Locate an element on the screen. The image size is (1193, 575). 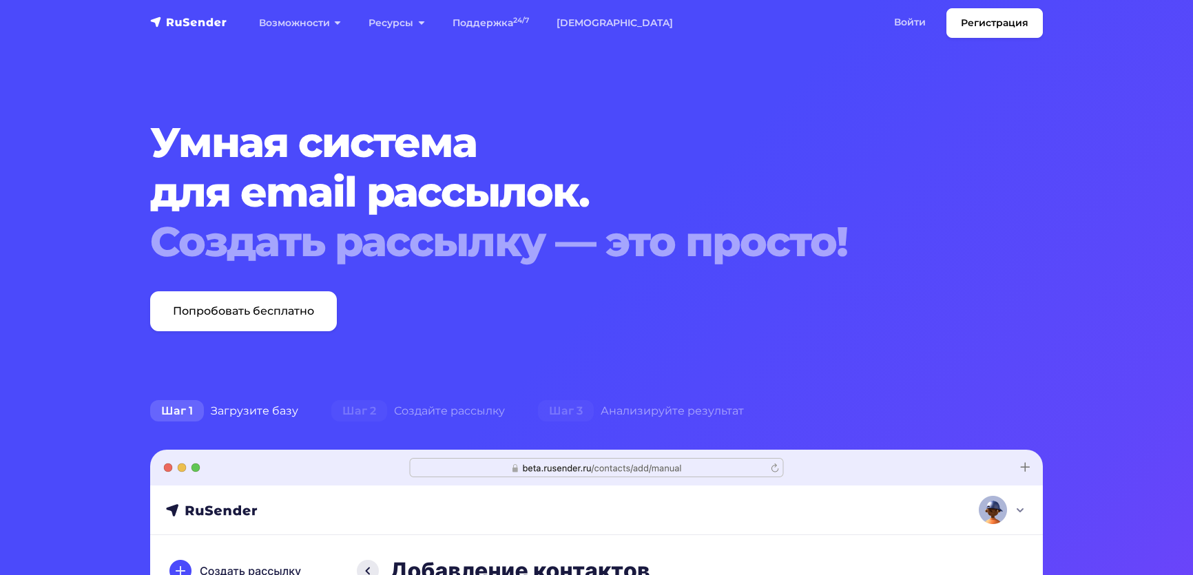
div: Анализируйте результат is located at coordinates (640, 411).